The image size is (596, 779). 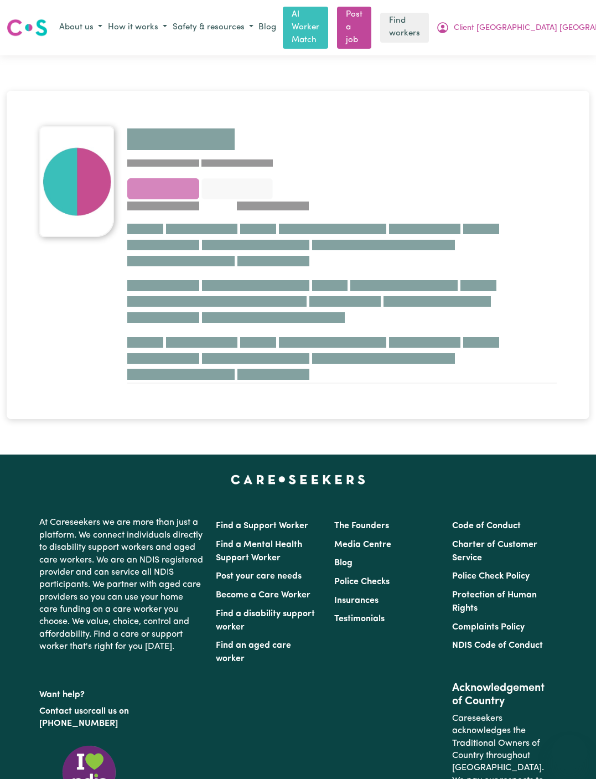 What do you see at coordinates (487, 526) in the screenshot?
I see `a: Code of Conduct` at bounding box center [487, 526].